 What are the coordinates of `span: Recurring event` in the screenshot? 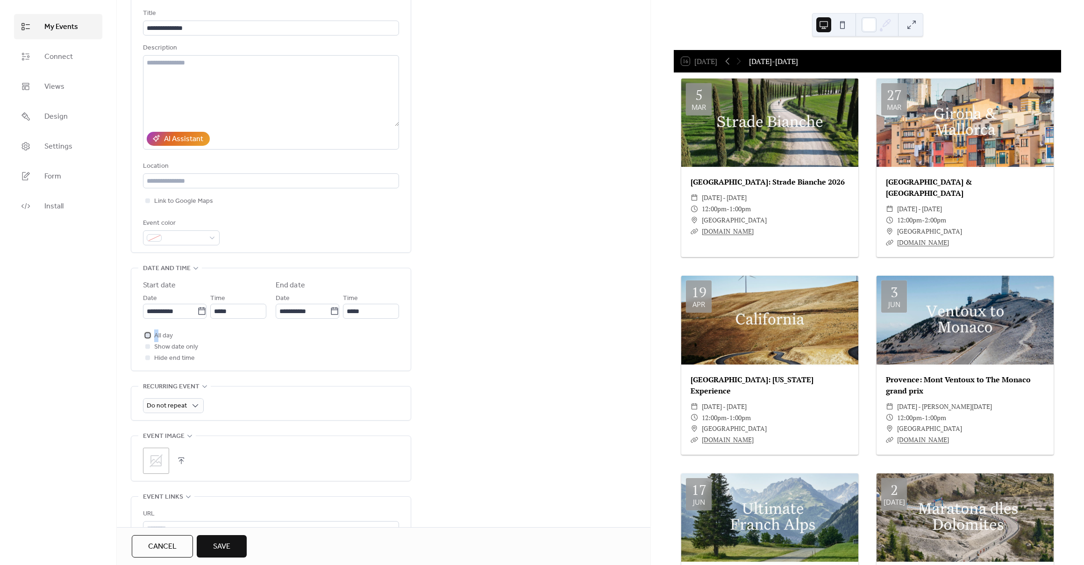 It's located at (171, 387).